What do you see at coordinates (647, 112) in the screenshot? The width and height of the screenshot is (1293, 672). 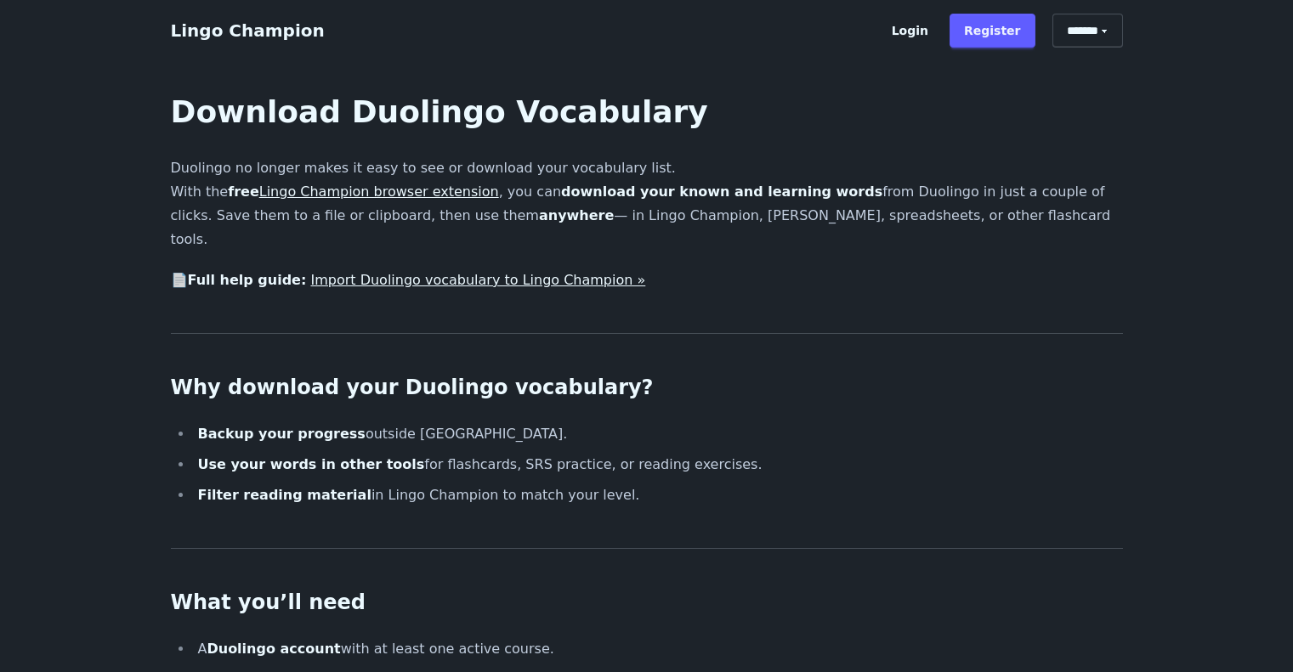 I see `h1: Download Duolingo Vocabulary` at bounding box center [647, 112].